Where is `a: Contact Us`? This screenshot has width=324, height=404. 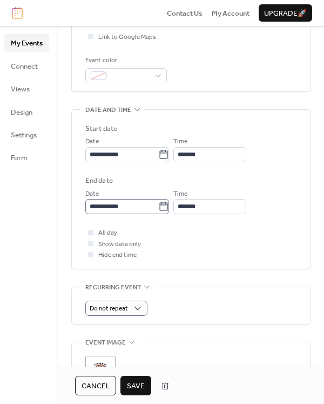
a: Contact Us is located at coordinates (185, 13).